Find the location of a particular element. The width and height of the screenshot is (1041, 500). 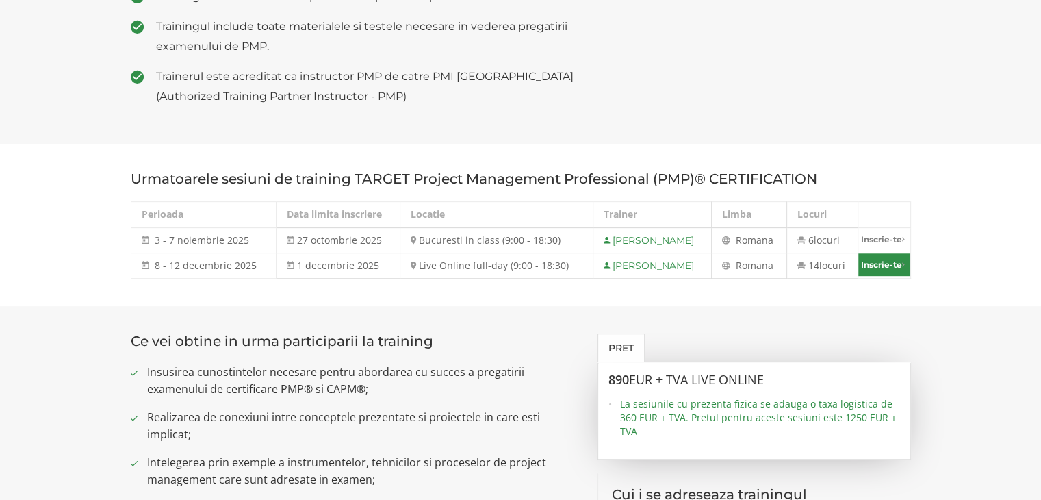

th: Limba is located at coordinates (750, 215).